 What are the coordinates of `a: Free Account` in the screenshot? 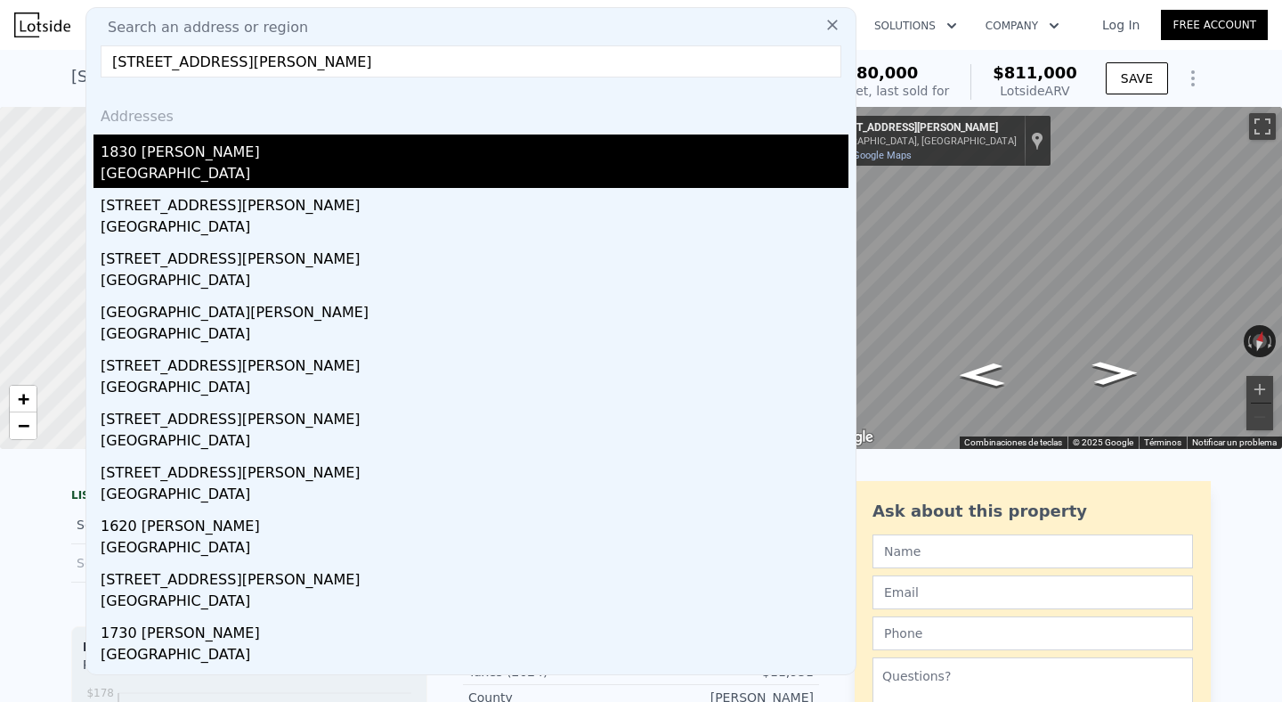 It's located at (1215, 25).